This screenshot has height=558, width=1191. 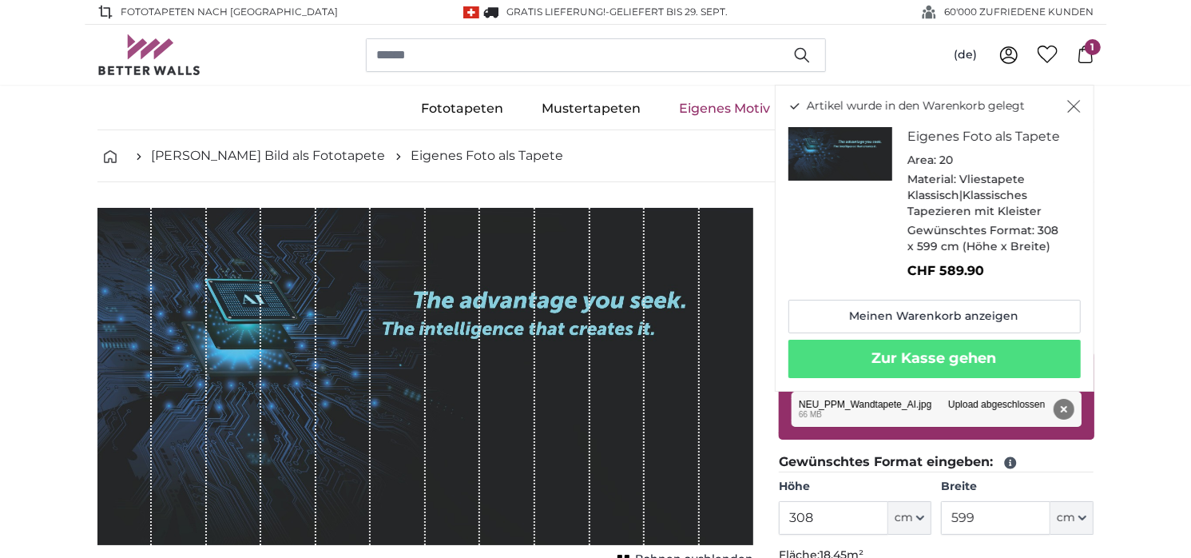 What do you see at coordinates (596, 156) in the screenshot?
I see `nav: breadcrumbs` at bounding box center [596, 156].